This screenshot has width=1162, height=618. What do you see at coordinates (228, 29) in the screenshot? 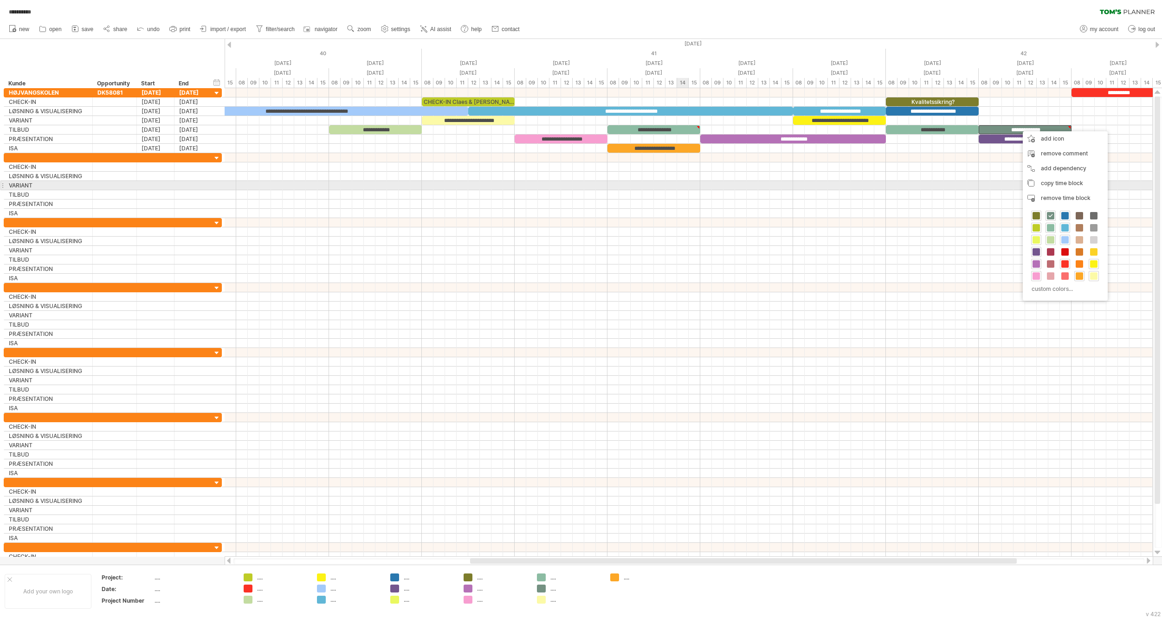
I see `span: import / export` at bounding box center [228, 29].